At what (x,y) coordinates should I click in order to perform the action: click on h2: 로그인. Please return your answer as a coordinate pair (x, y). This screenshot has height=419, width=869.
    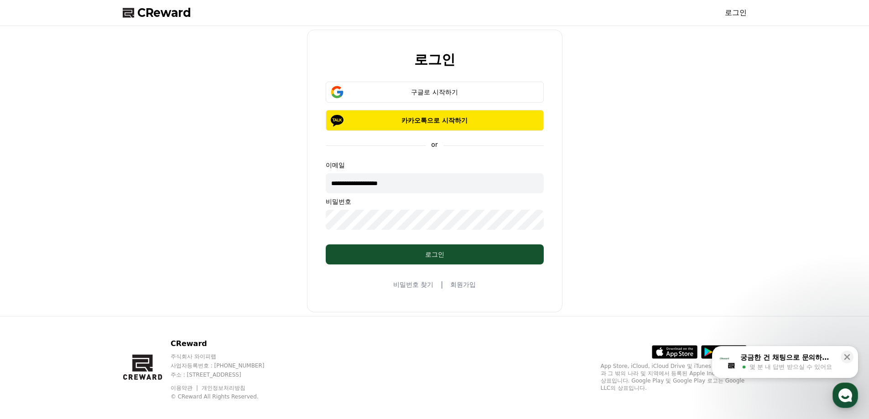
    Looking at the image, I should click on (435, 59).